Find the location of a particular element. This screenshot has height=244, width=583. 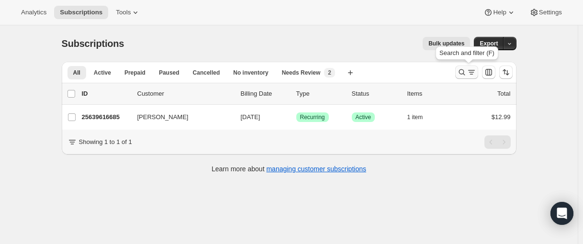

span: Help is located at coordinates (499, 12).